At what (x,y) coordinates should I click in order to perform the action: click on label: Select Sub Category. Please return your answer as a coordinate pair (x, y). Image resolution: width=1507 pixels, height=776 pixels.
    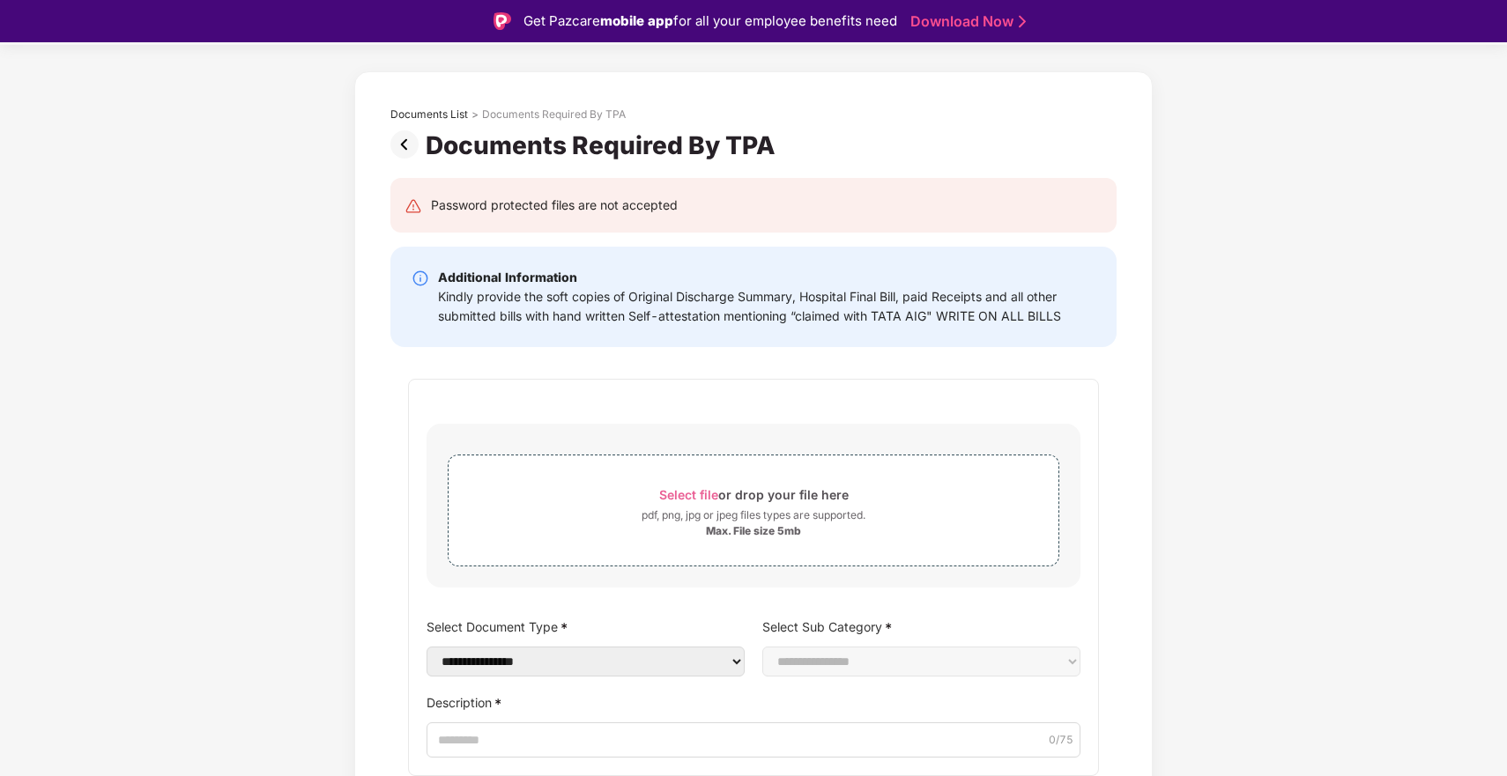
    Looking at the image, I should click on (921, 627).